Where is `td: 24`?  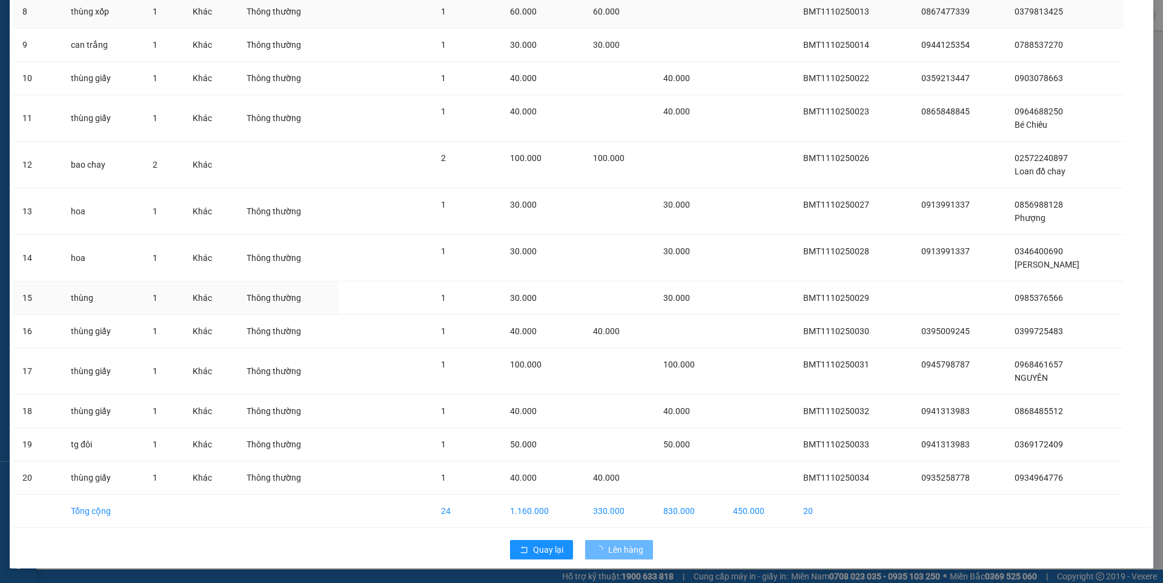
td: 24 is located at coordinates (466, 511).